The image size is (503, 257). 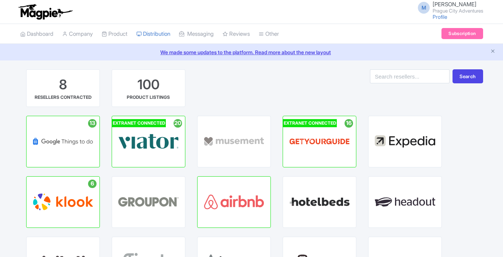 I want to click on div: RESELLERS CONTRACTED, so click(x=63, y=97).